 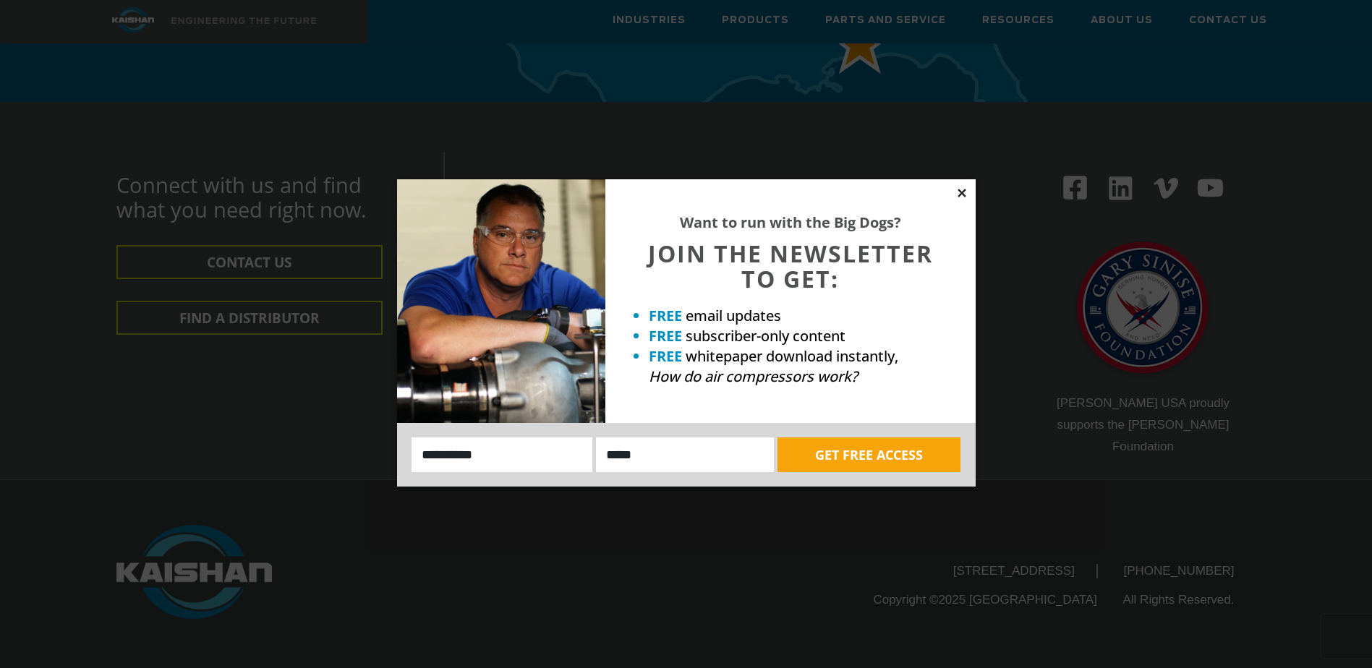 I want to click on span: subscriber-only content, so click(x=765, y=336).